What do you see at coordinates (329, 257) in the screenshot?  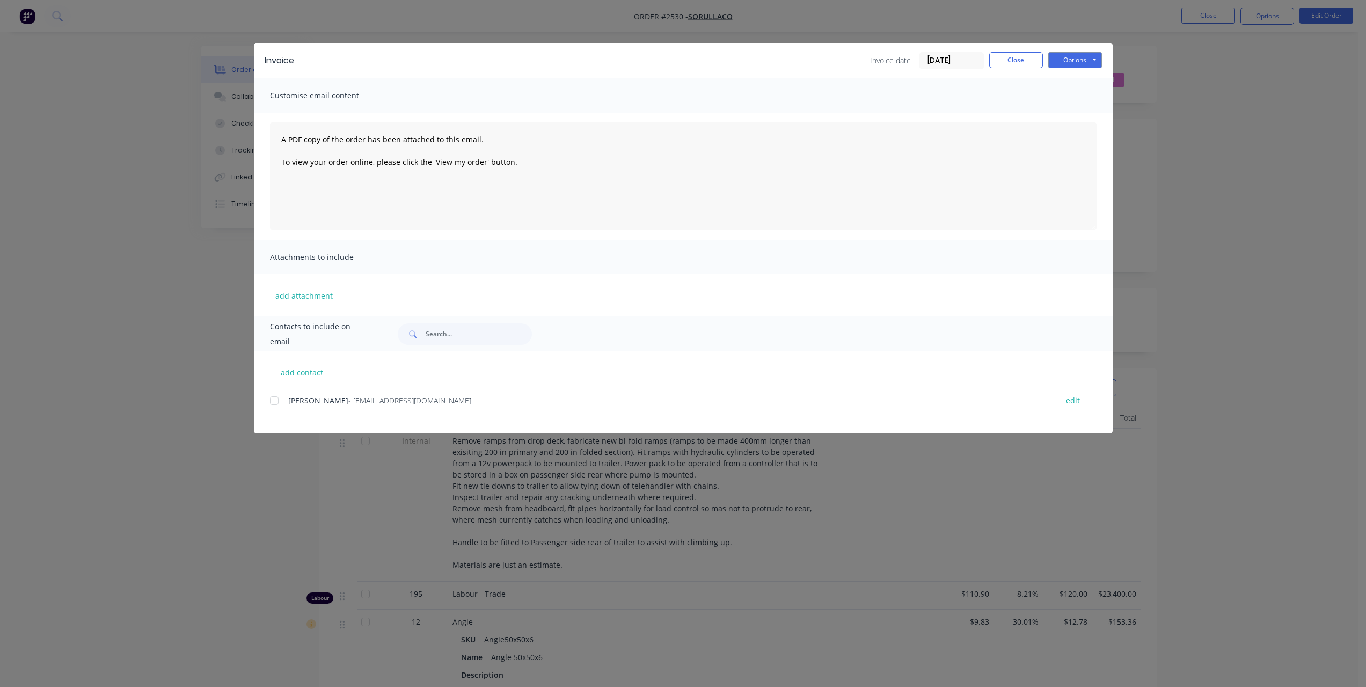 I see `span: Attachments to include` at bounding box center [329, 257].